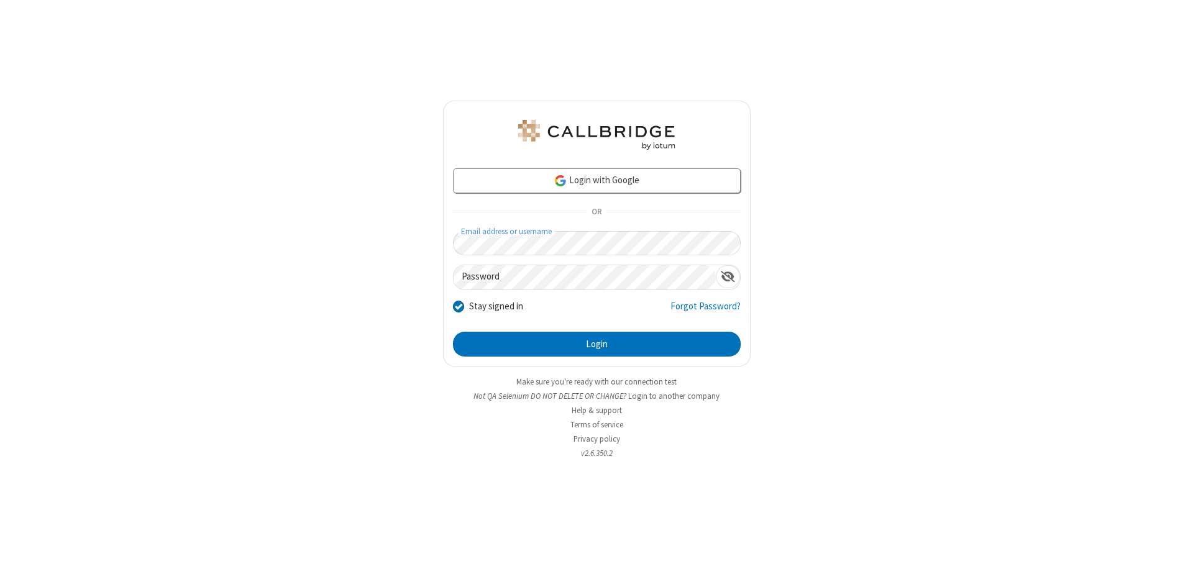 The width and height of the screenshot is (1193, 569). Describe the element at coordinates (728, 277) in the screenshot. I see `div: Show password` at that location.